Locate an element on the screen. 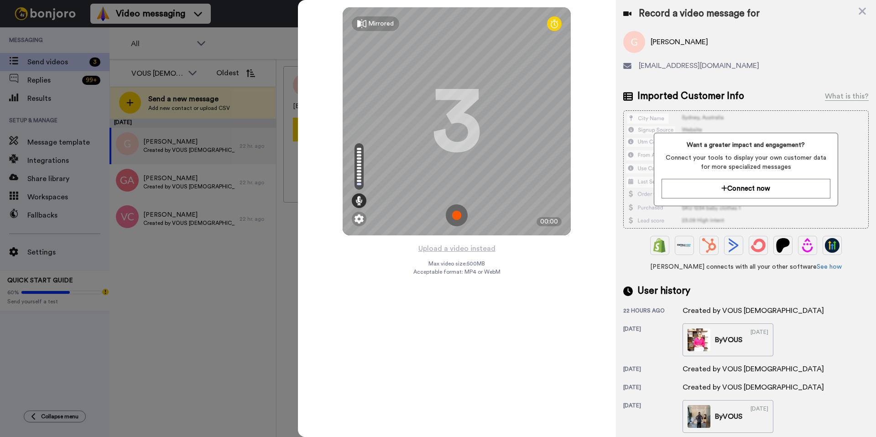  div: 3 is located at coordinates (456, 121).